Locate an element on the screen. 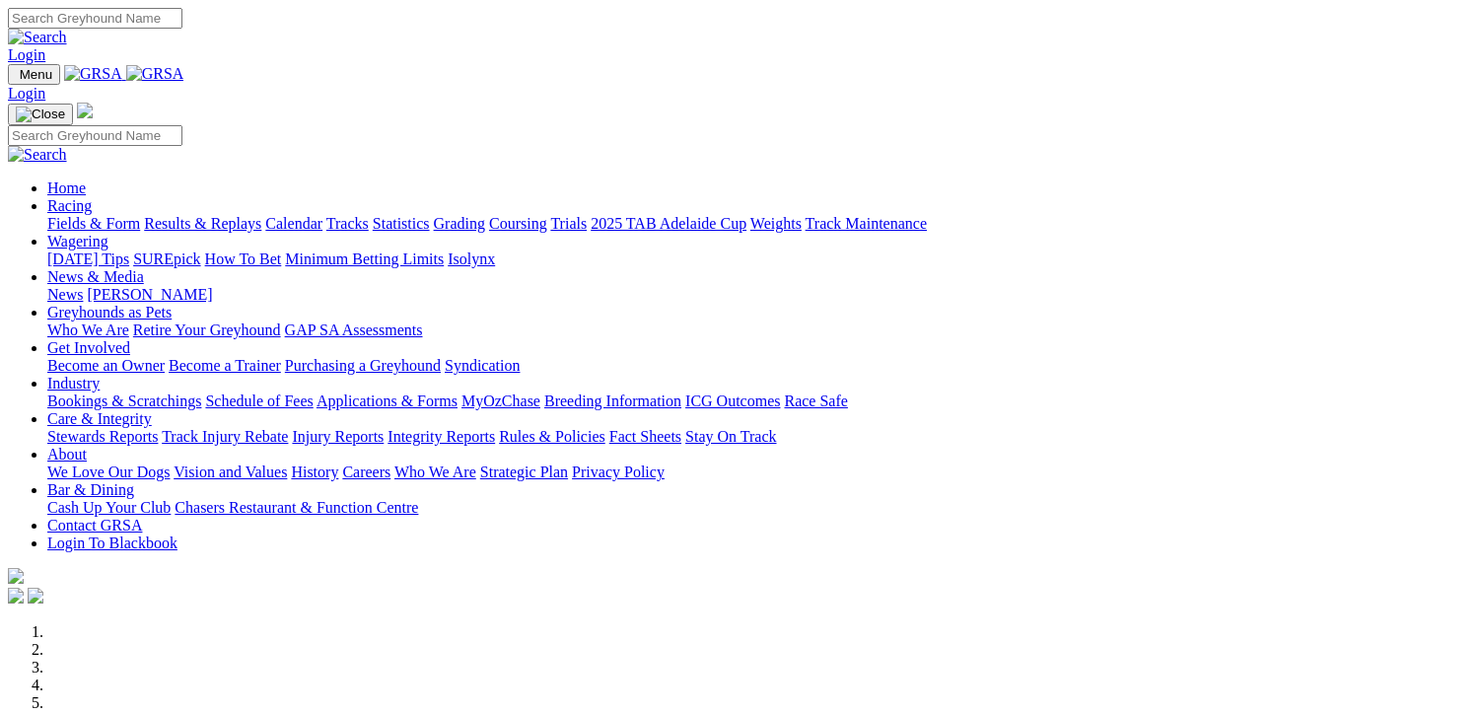 This screenshot has width=1482, height=714. a: ICG Outcomes is located at coordinates (733, 400).